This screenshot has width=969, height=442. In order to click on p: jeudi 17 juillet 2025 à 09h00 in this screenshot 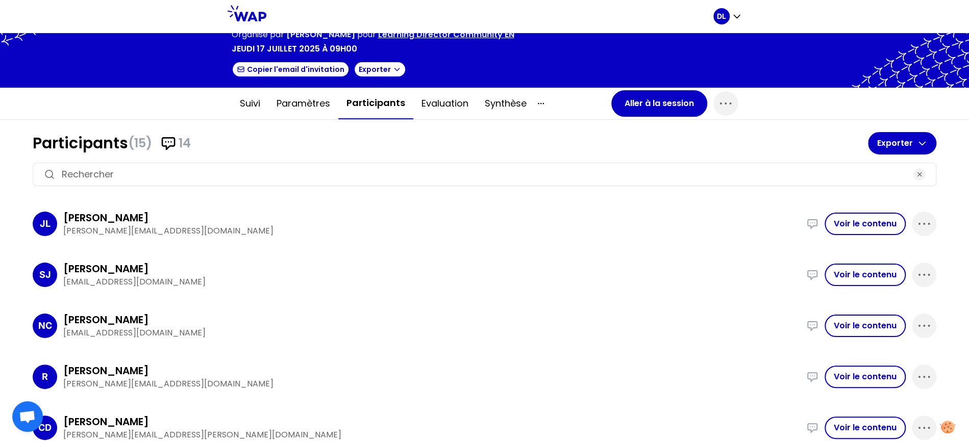, I will do `click(294, 49)`.